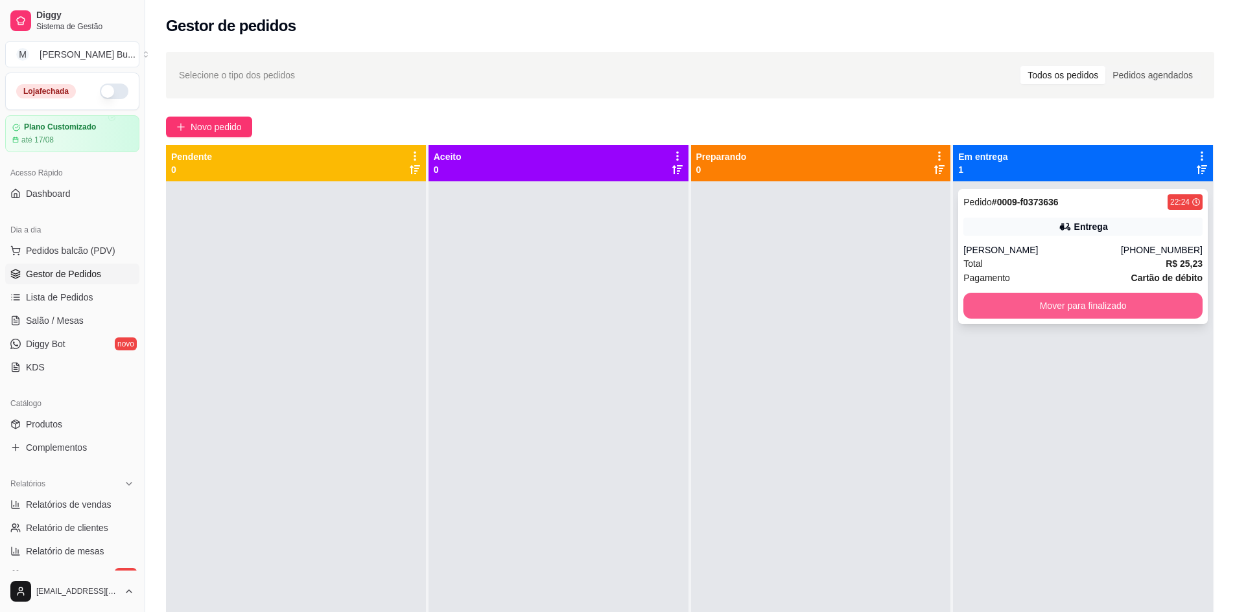 The width and height of the screenshot is (1235, 612). Describe the element at coordinates (191, 157) in the screenshot. I see `p: Pendente` at that location.